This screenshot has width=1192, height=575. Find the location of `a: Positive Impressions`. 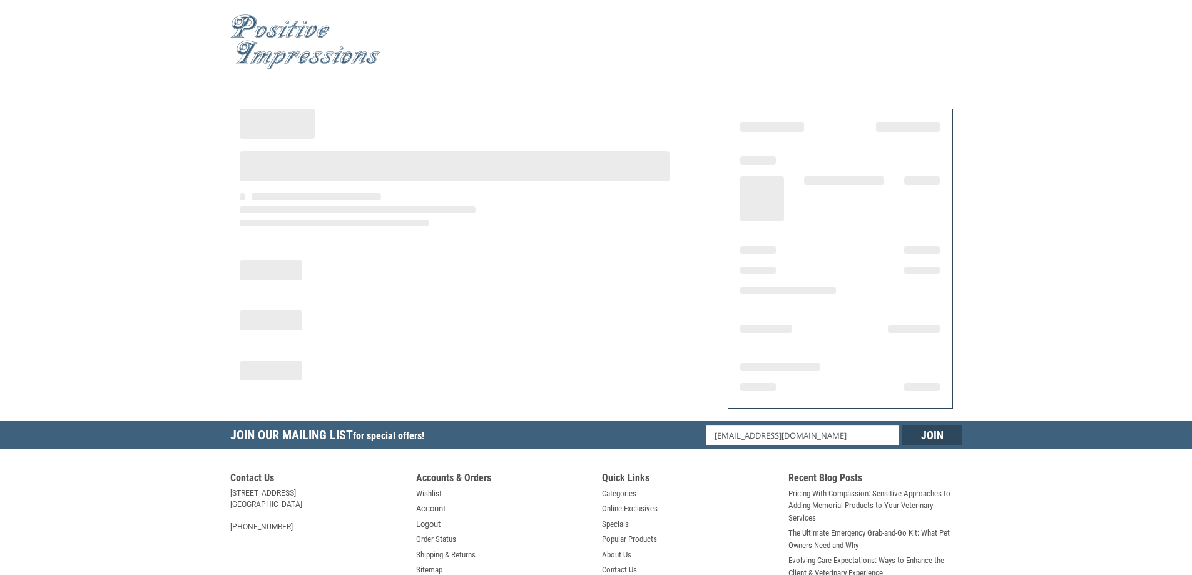

a: Positive Impressions is located at coordinates (305, 42).